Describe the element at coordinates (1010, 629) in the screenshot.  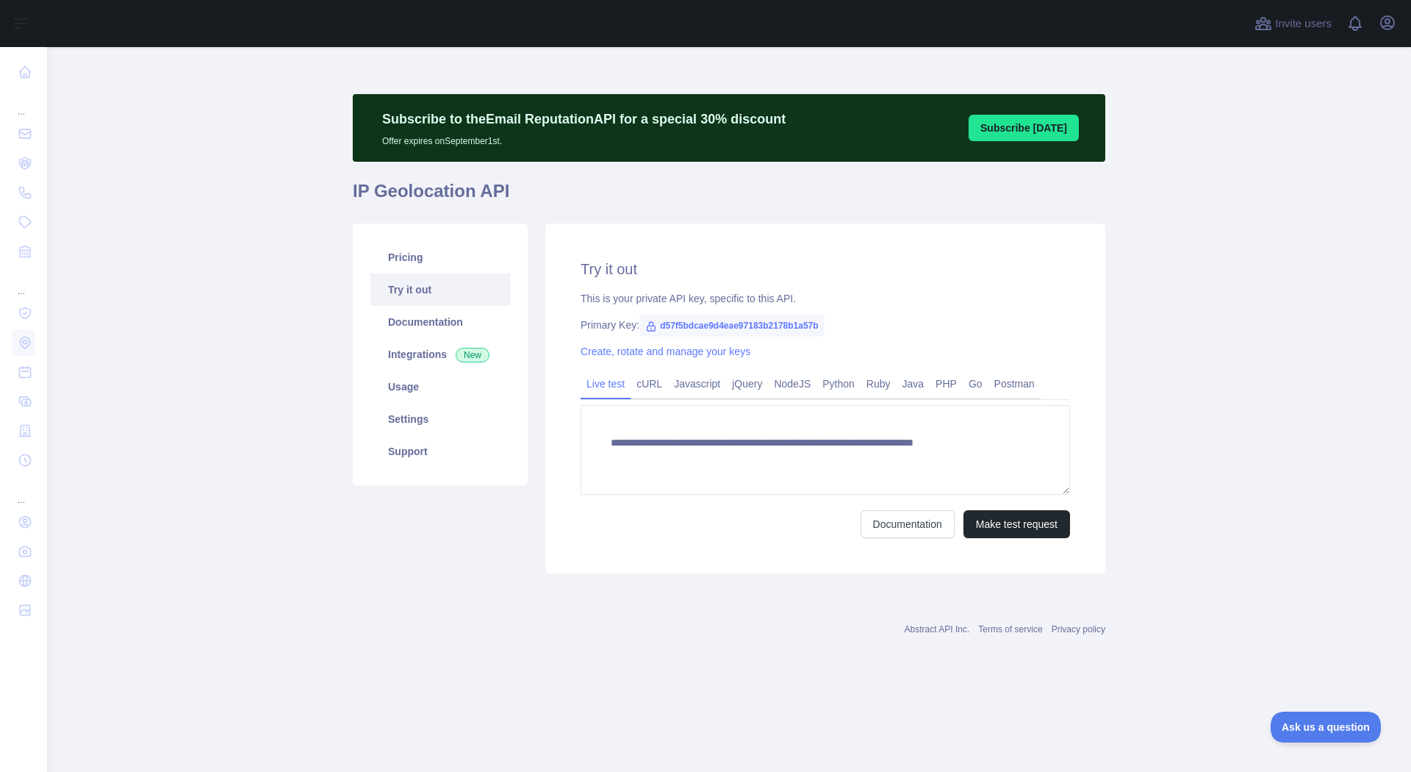
I see `a: Terms of service` at that location.